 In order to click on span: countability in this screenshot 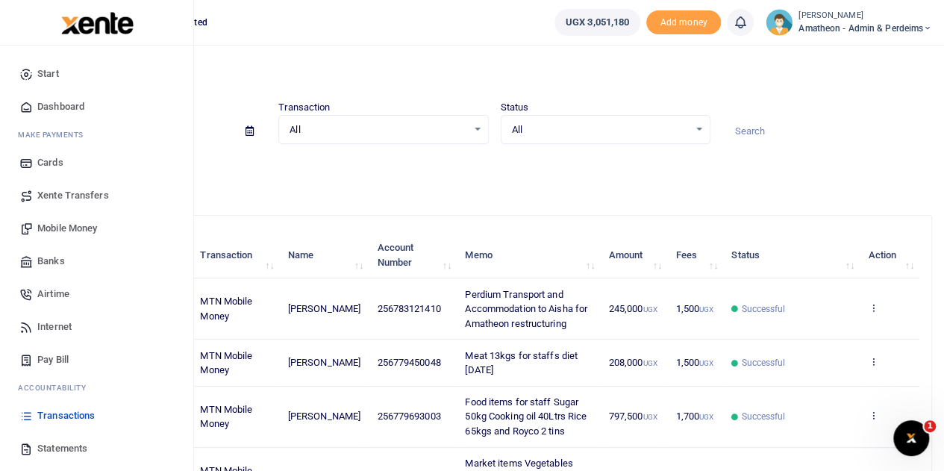, I will do `click(57, 387)`.